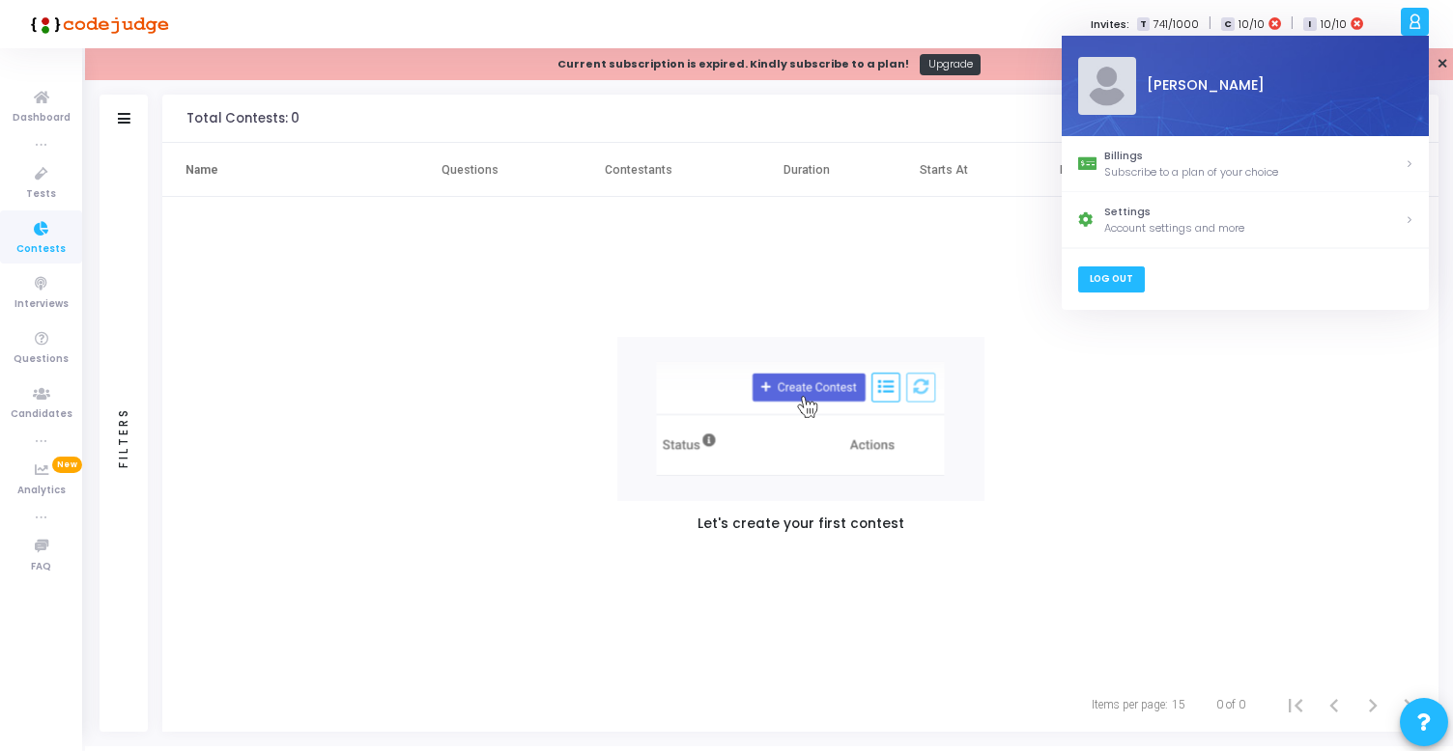 The width and height of the screenshot is (1453, 751). Describe the element at coordinates (42, 491) in the screenshot. I see `span: Analytics` at that location.